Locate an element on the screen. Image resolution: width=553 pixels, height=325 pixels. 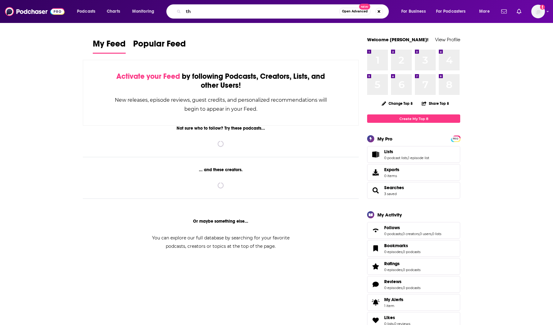
a: 0 podcast lists is located at coordinates (395, 158).